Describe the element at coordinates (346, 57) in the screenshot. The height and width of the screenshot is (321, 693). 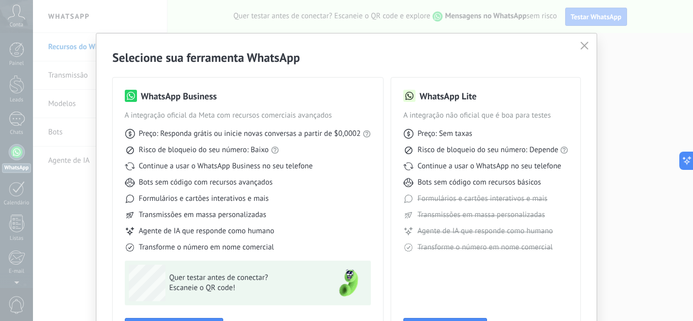
I see `h2: Selecione sua ferramenta WhatsApp` at that location.